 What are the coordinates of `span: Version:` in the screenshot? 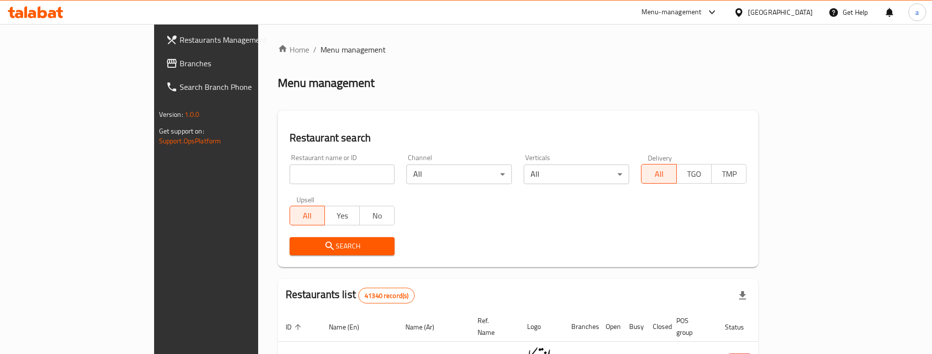 It's located at (171, 114).